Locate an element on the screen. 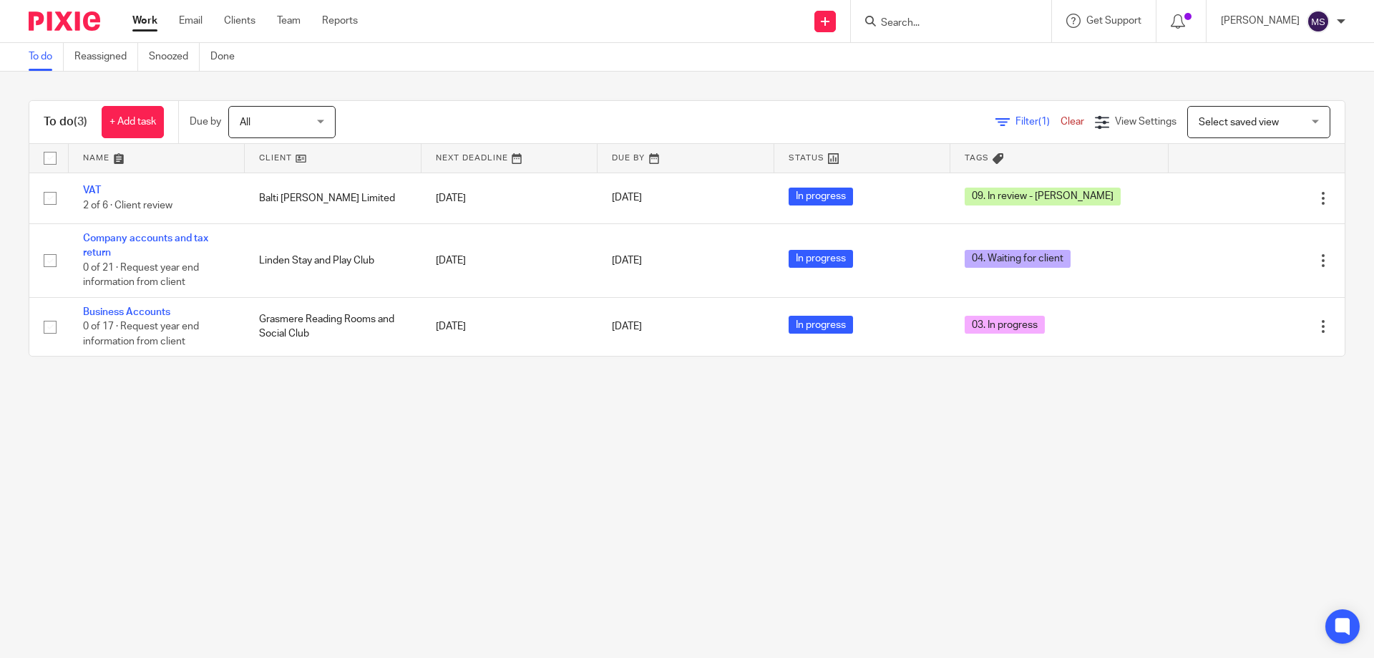 The width and height of the screenshot is (1374, 658). a: Clients is located at coordinates (240, 21).